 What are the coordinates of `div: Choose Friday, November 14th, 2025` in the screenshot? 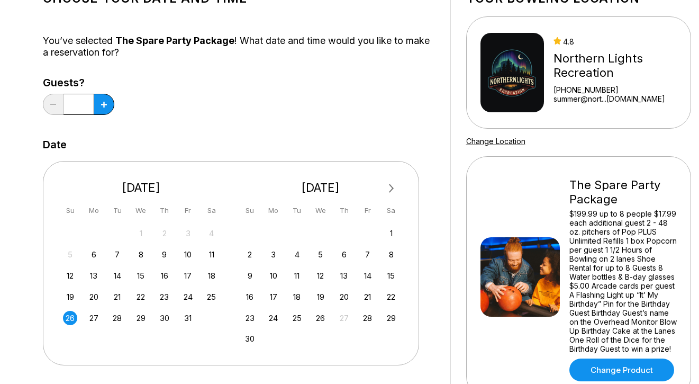 It's located at (367, 275).